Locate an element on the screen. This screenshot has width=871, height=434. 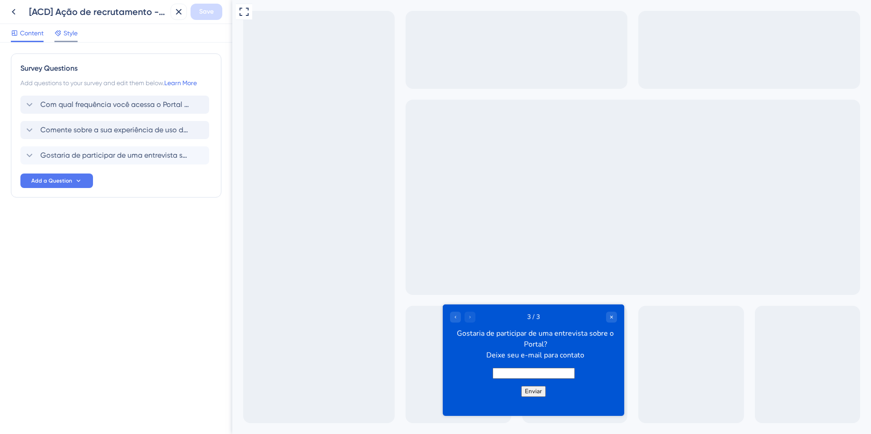
span: Content is located at coordinates (32, 33).